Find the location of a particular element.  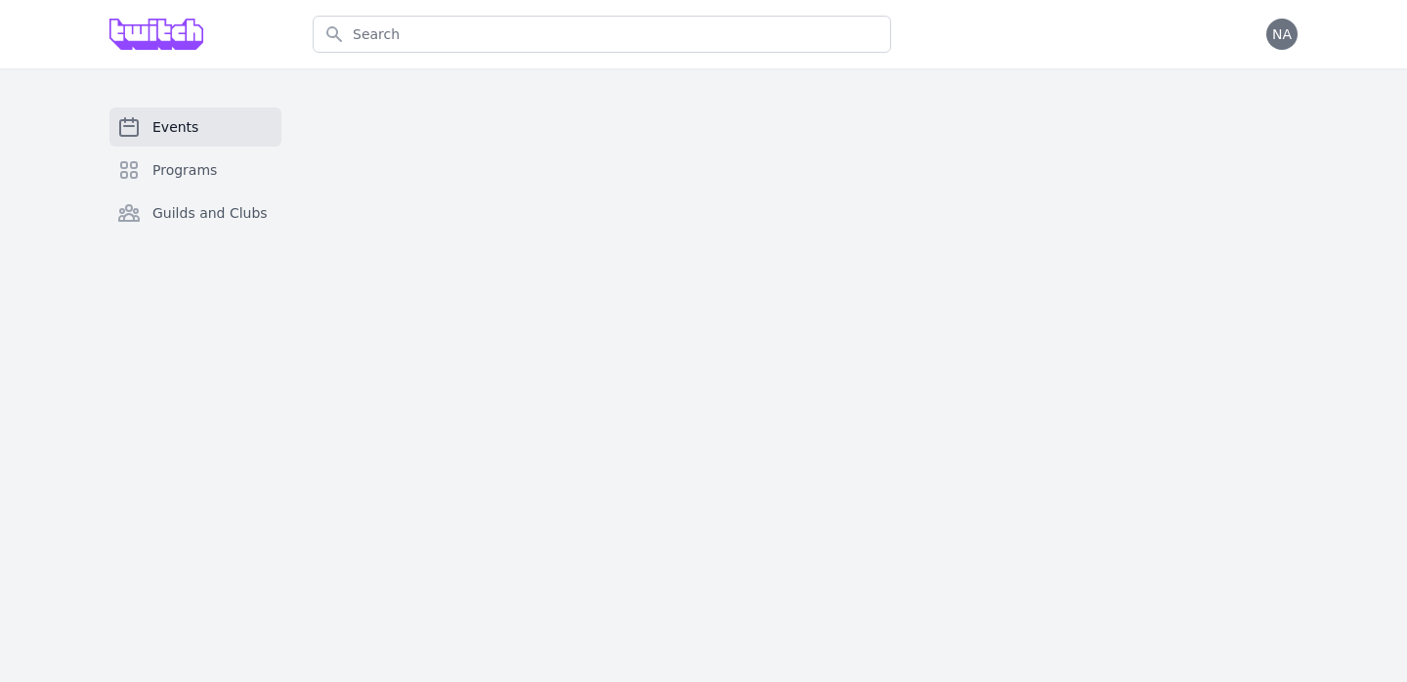

a: Programs is located at coordinates (195, 170).